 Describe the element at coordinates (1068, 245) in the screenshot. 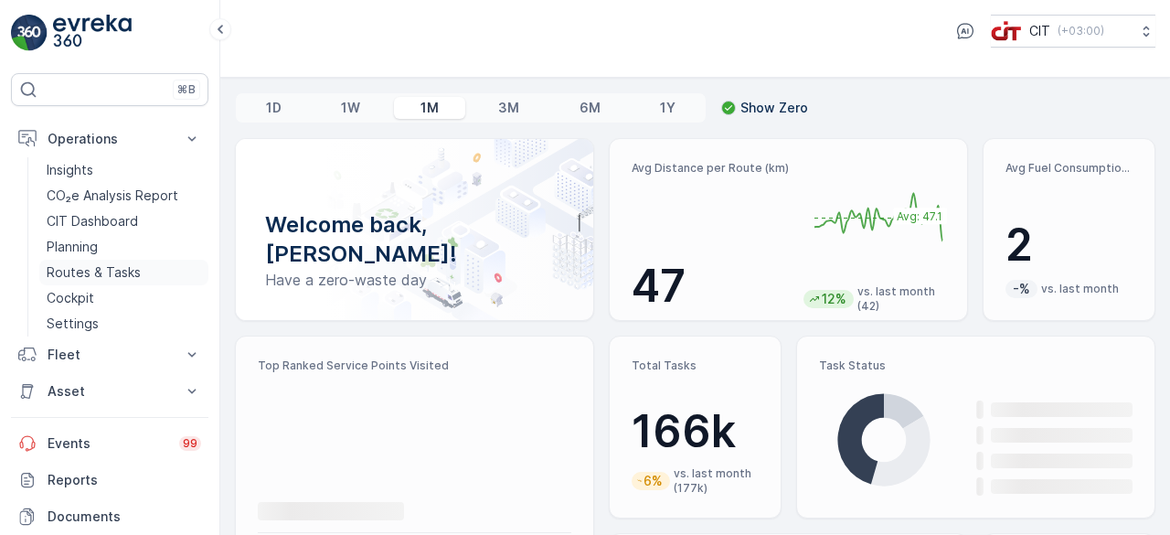

I see `p: 2` at that location.